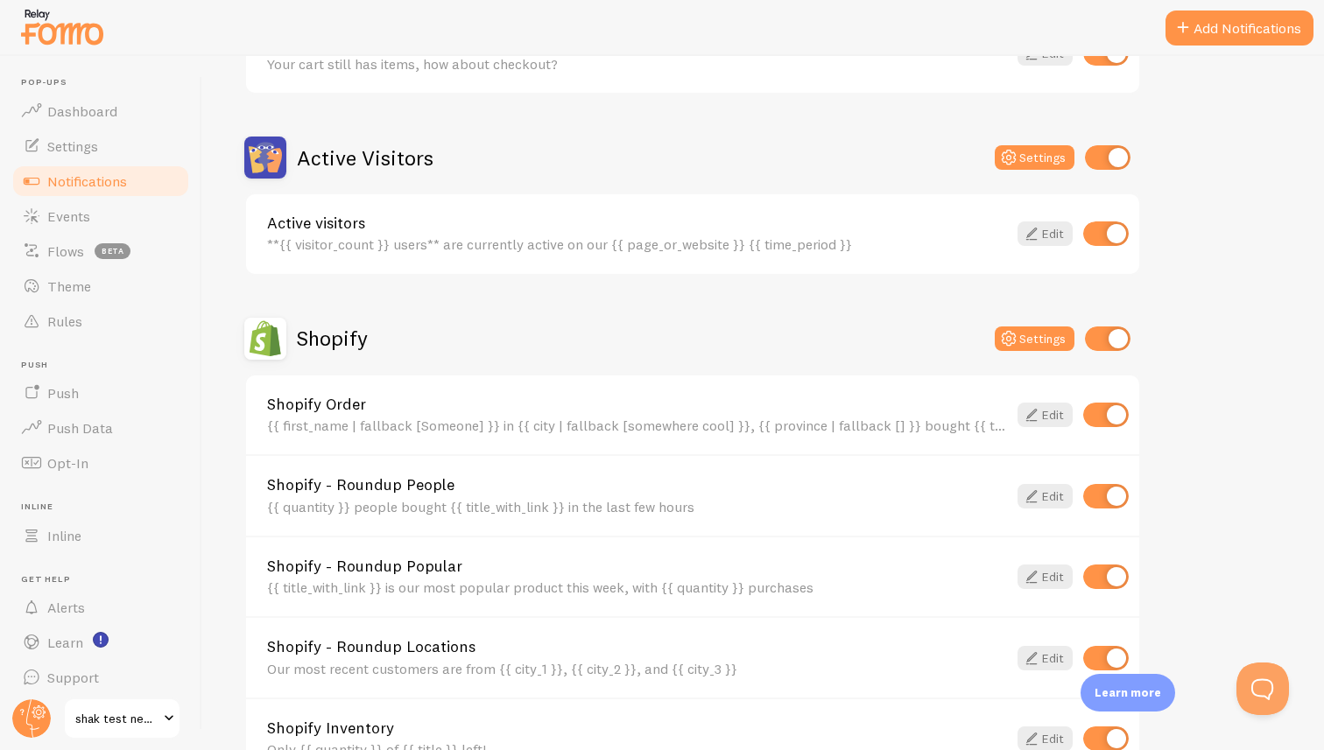  I want to click on img: Active Visitors, so click(265, 158).